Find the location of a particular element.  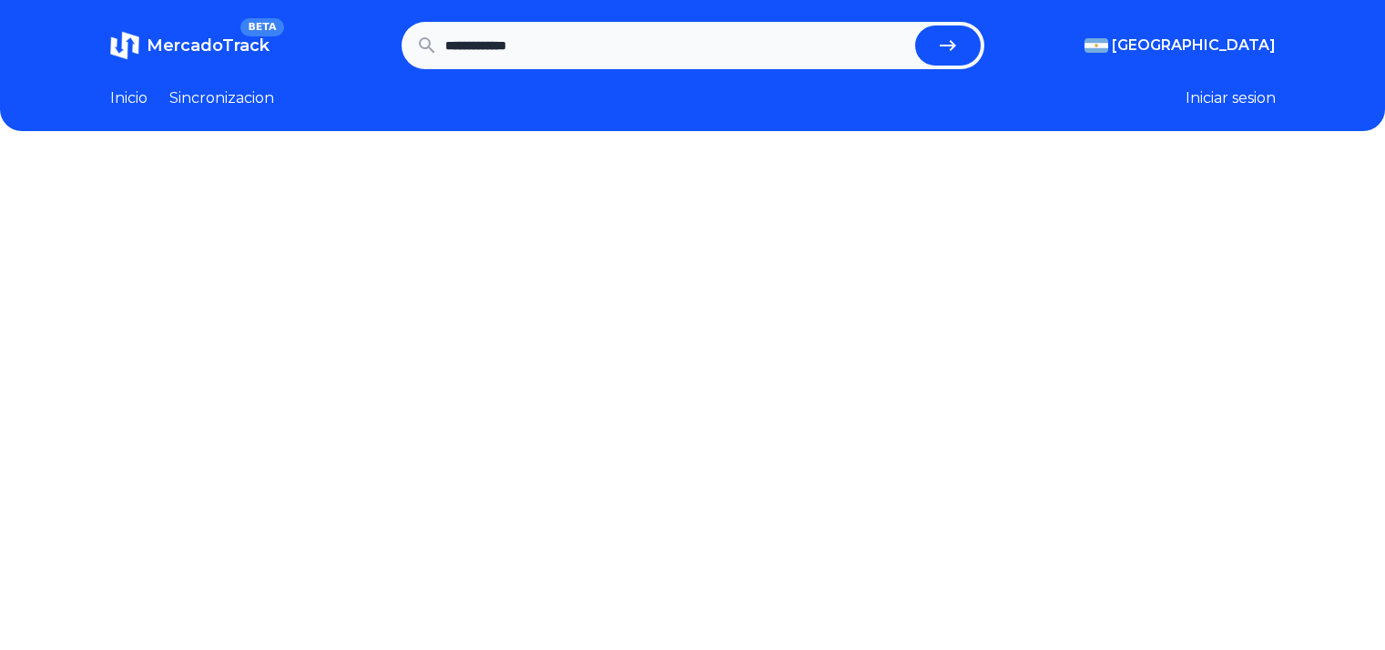

a: MercadoTrackBETA is located at coordinates (189, 46).